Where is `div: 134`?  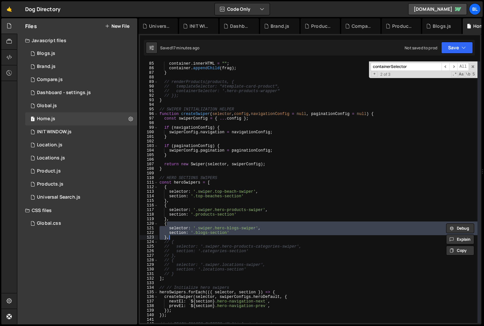
div: 134 is located at coordinates (149, 288).